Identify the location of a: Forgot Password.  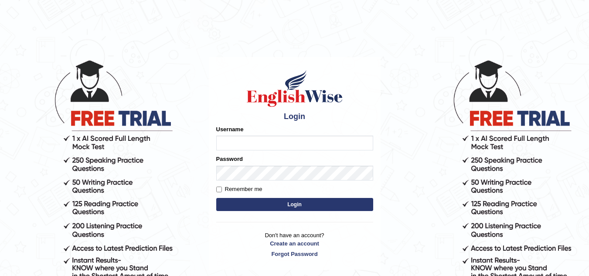
(295, 254).